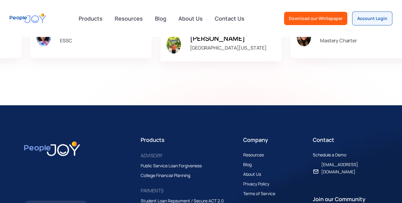 Image resolution: width=402 pixels, height=203 pixels. What do you see at coordinates (329, 155) in the screenshot?
I see `div: Schedule a Demo` at bounding box center [329, 155].